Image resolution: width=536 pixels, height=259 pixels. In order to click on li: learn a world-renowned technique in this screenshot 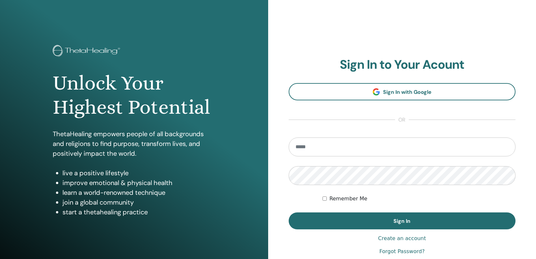, I will do `click(139, 192)`.